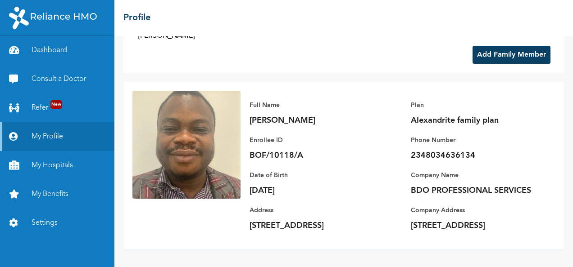 This screenshot has width=573, height=267. I want to click on p: Date of Birth, so click(312, 176).